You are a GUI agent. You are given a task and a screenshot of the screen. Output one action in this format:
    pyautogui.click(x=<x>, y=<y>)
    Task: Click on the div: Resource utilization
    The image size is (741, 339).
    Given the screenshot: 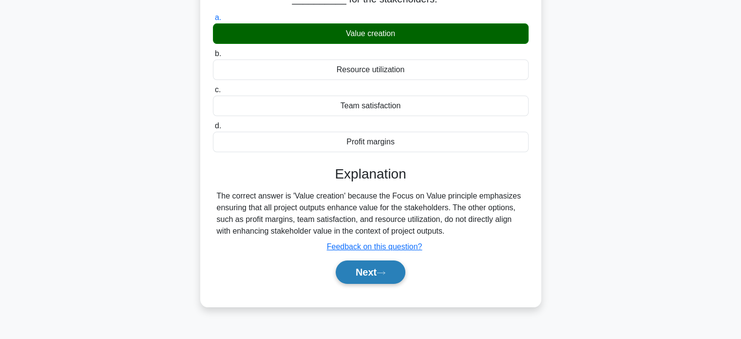 What is the action you would take?
    pyautogui.click(x=371, y=70)
    